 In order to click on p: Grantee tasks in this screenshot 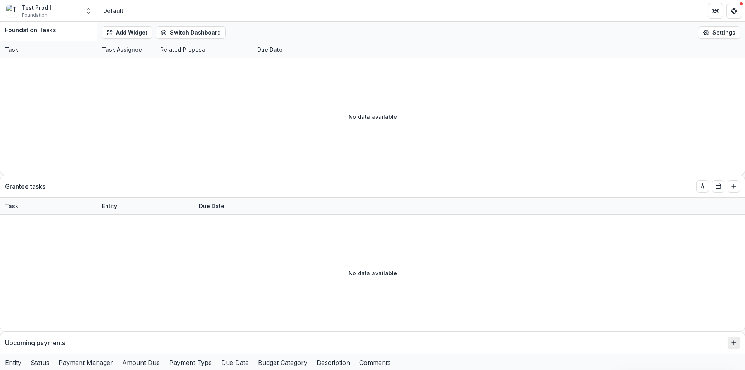, I will do `click(25, 186)`.